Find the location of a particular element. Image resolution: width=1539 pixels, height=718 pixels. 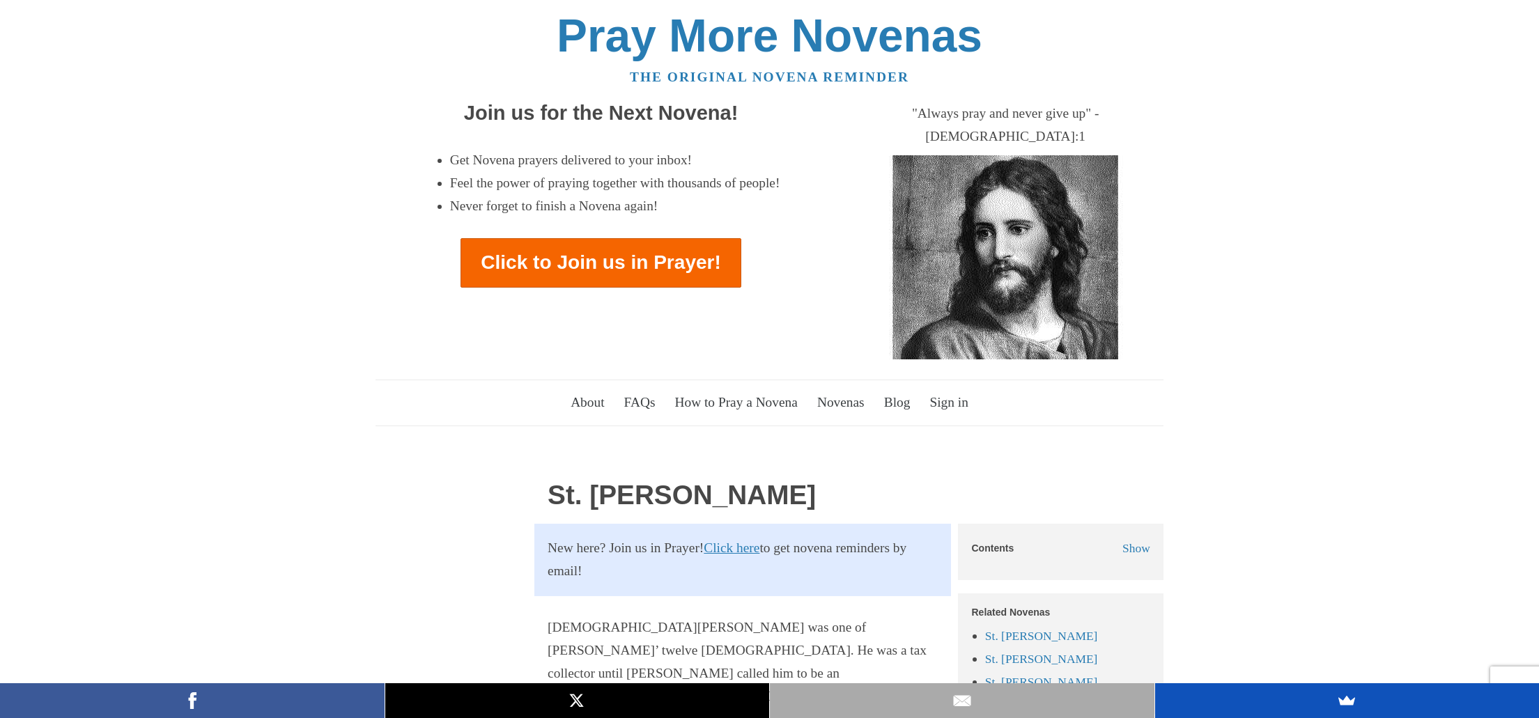

a: Email is located at coordinates (962, 701).